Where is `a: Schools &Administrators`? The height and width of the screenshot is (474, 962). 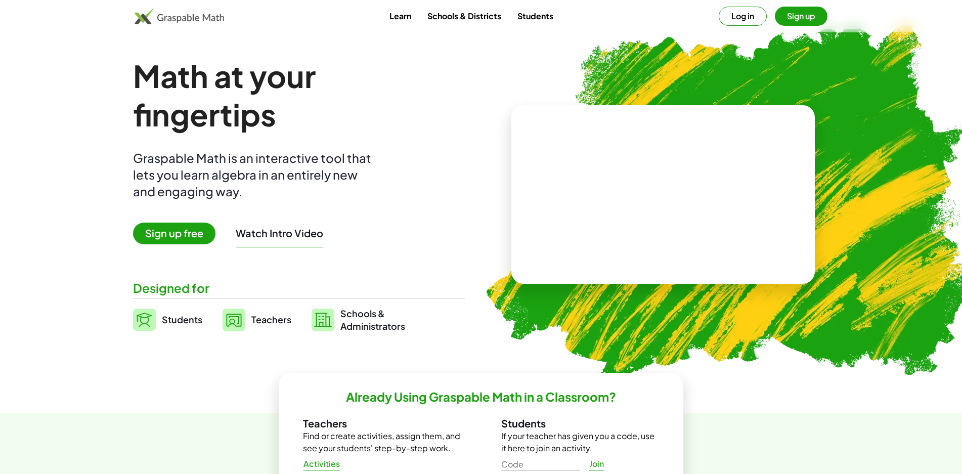 a: Schools &Administrators is located at coordinates (358, 320).